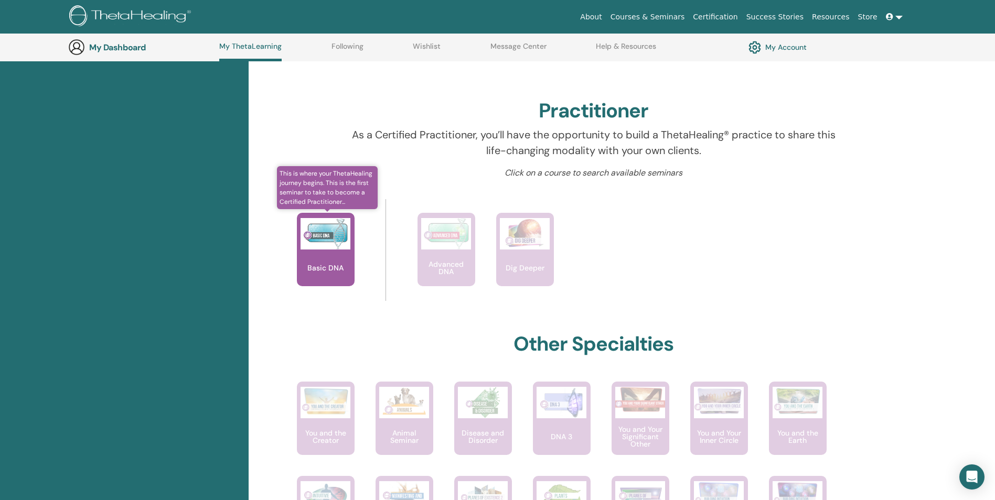 The image size is (995, 500). Describe the element at coordinates (972, 477) in the screenshot. I see `div: Open Intercom Messenger` at that location.